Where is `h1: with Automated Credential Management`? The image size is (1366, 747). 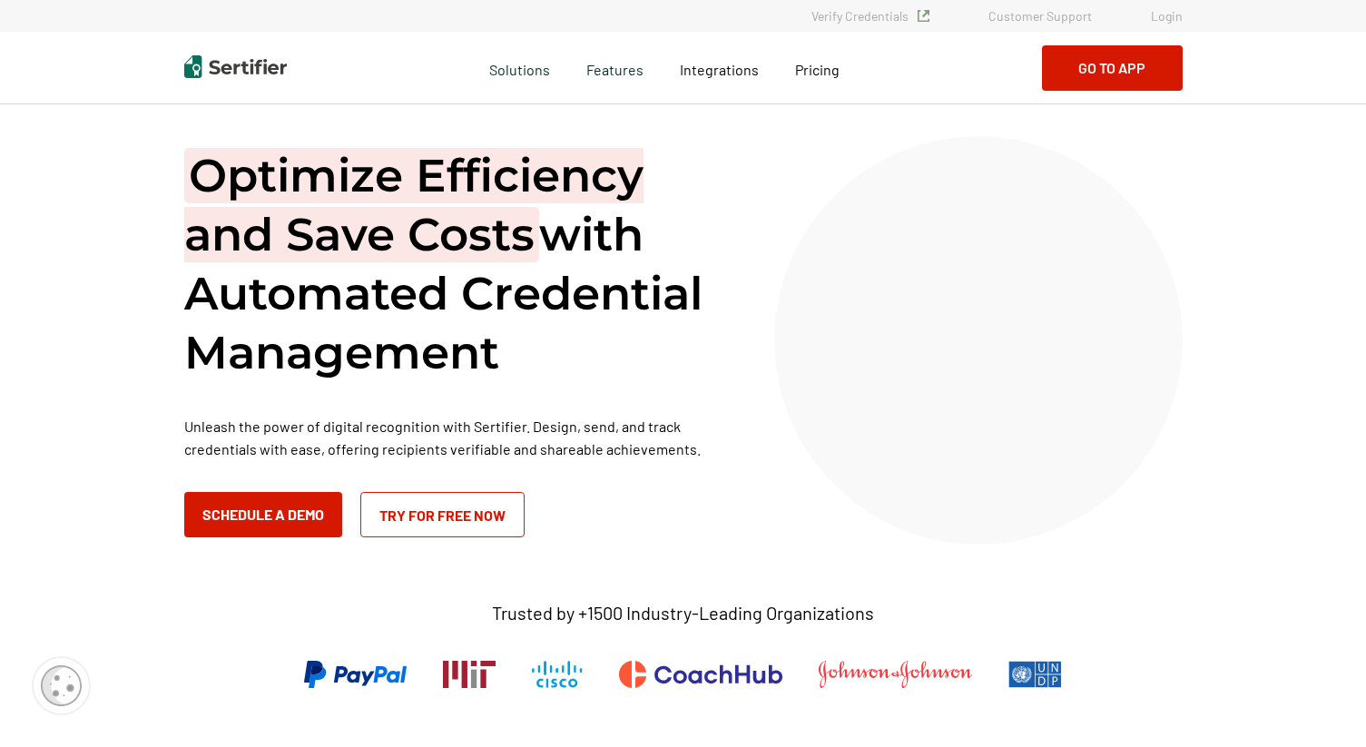 h1: with Automated Credential Management is located at coordinates (456, 264).